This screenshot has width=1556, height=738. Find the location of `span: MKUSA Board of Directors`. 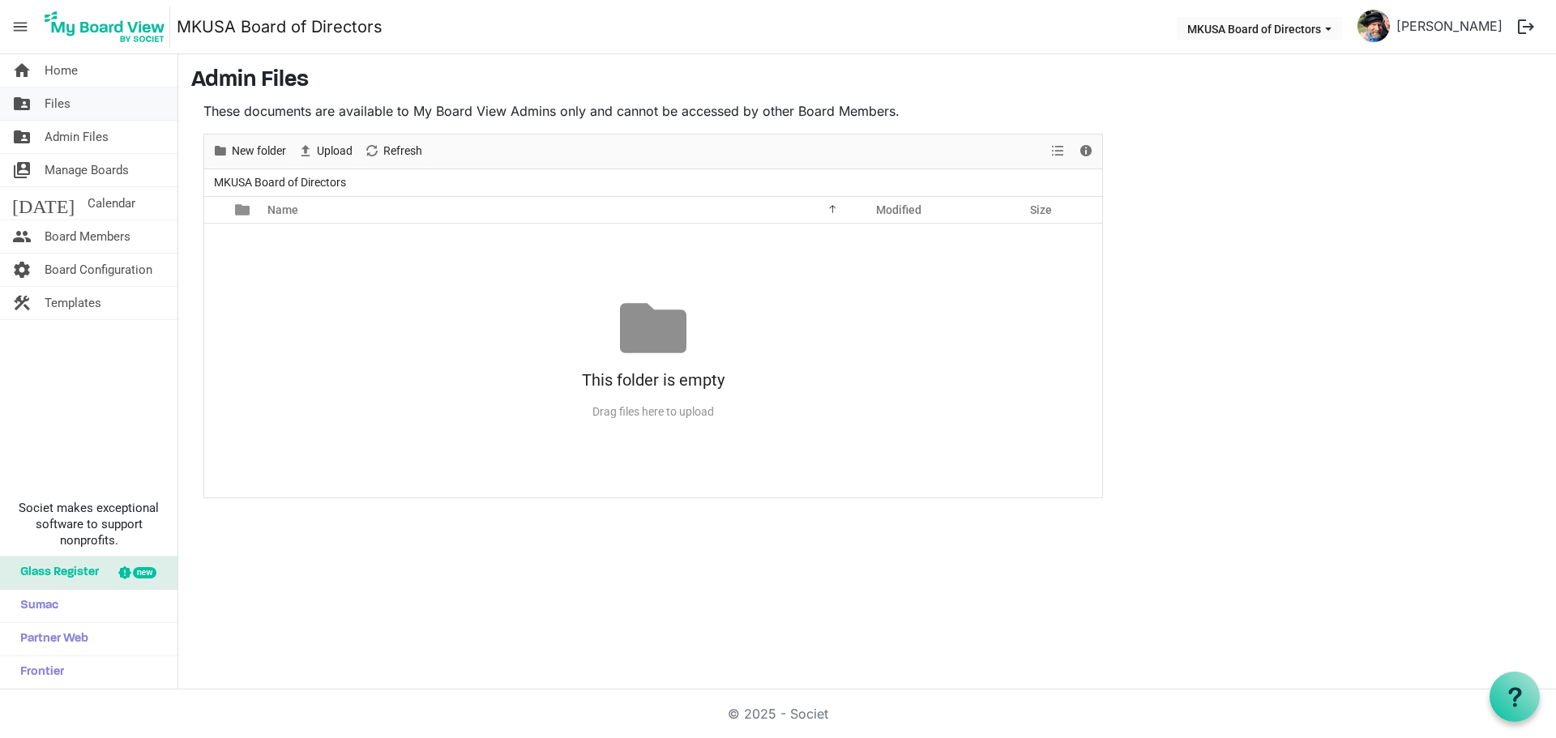

span: MKUSA Board of Directors is located at coordinates (280, 182).